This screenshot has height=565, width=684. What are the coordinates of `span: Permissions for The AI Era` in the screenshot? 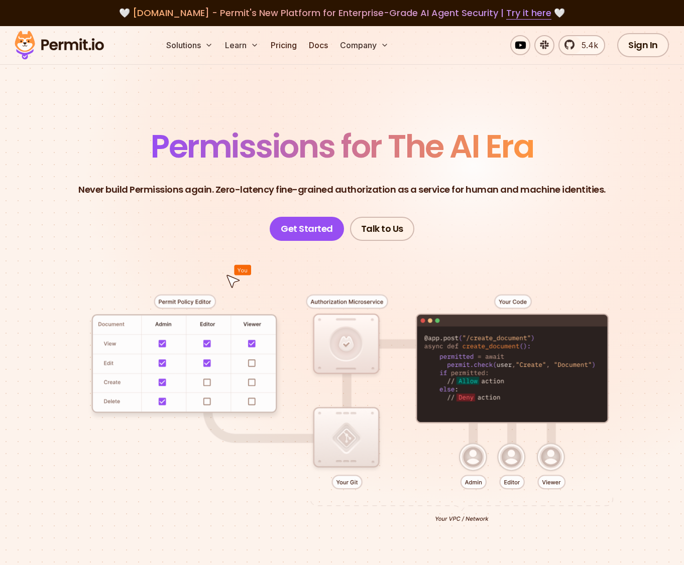 It's located at (342, 146).